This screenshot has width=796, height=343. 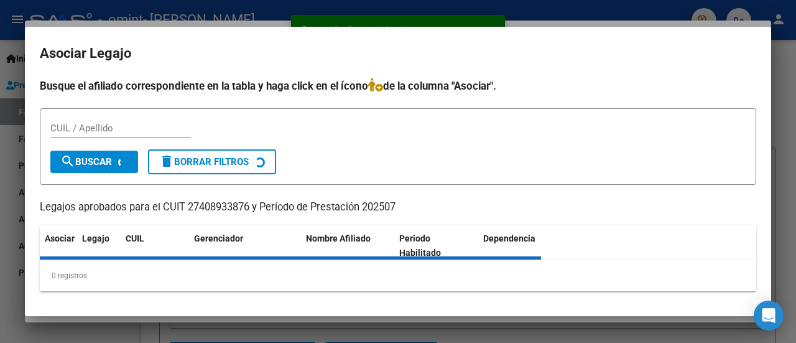 I want to click on datatable-header-cell: Dependencia, so click(x=525, y=246).